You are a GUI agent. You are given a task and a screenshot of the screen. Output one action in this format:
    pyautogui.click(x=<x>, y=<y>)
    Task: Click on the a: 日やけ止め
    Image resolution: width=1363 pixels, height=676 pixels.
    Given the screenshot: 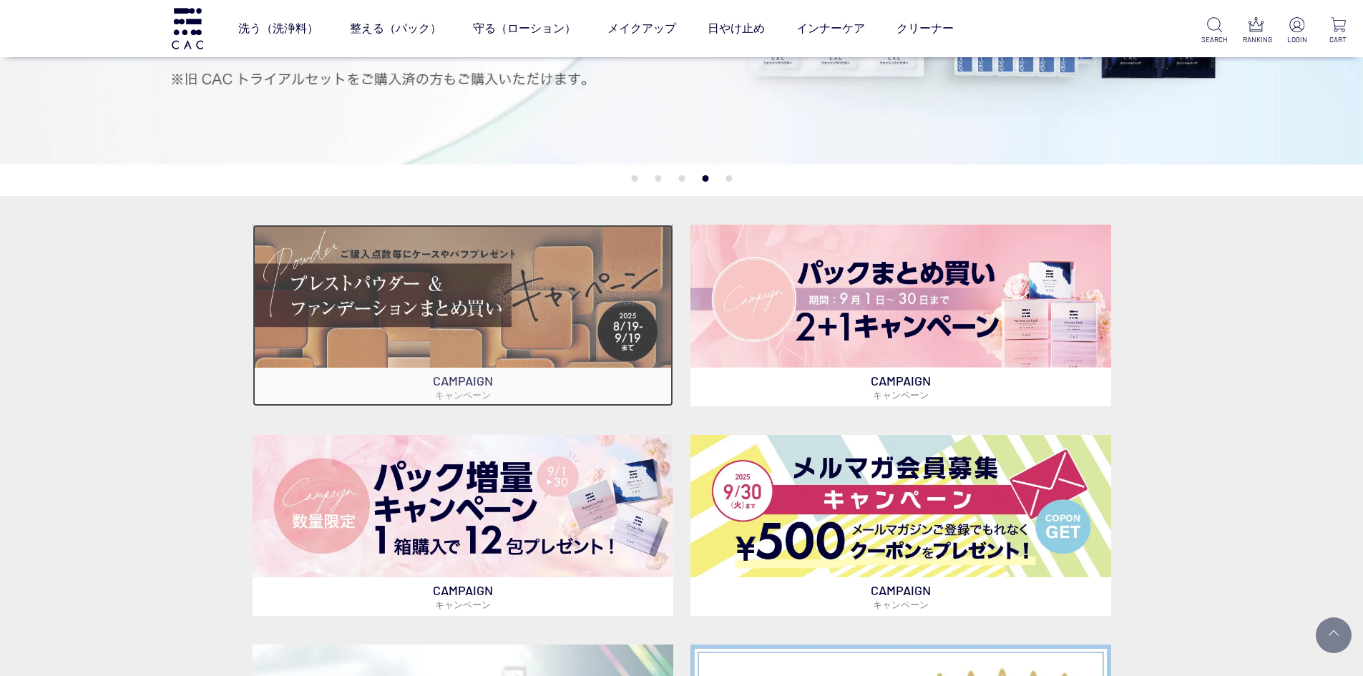 What is the action you would take?
    pyautogui.click(x=736, y=29)
    